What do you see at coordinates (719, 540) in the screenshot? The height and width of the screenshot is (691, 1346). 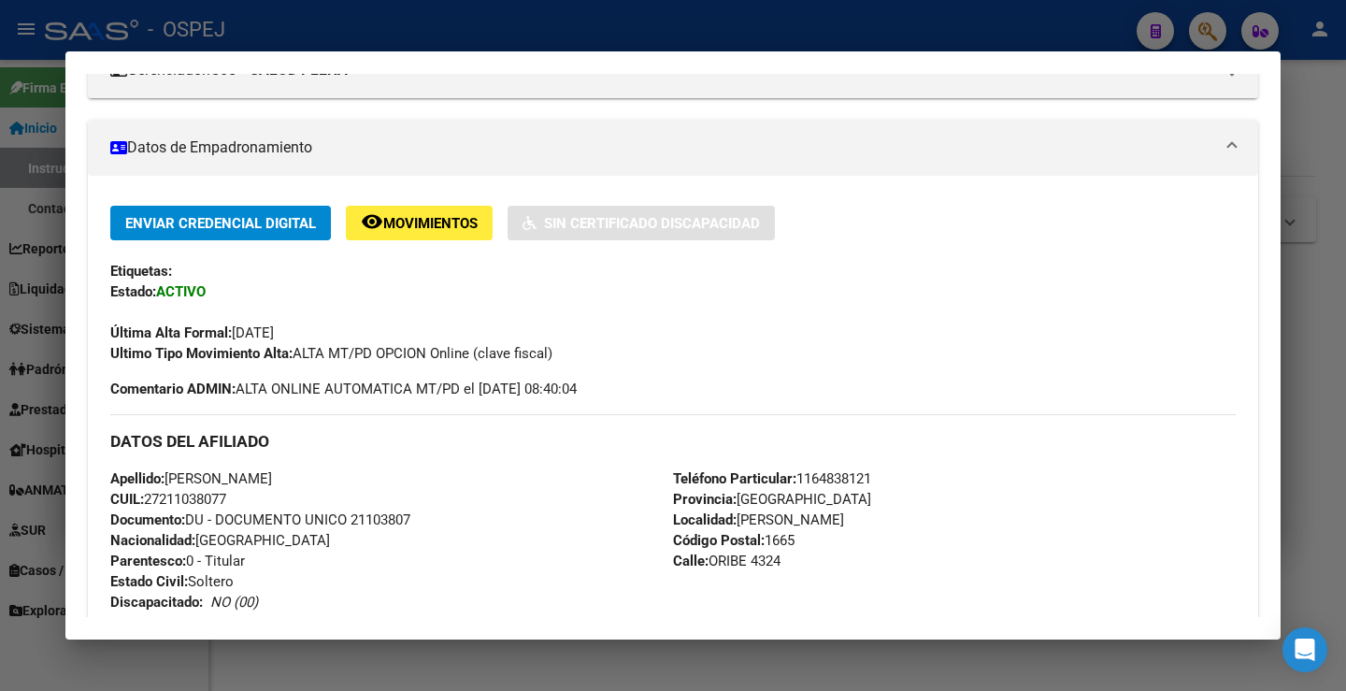 I see `strong: Código Postal:` at bounding box center [719, 540].